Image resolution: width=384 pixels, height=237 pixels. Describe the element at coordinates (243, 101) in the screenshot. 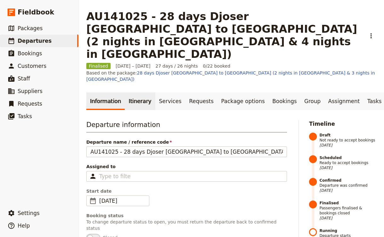

I see `a: Package options` at that location.